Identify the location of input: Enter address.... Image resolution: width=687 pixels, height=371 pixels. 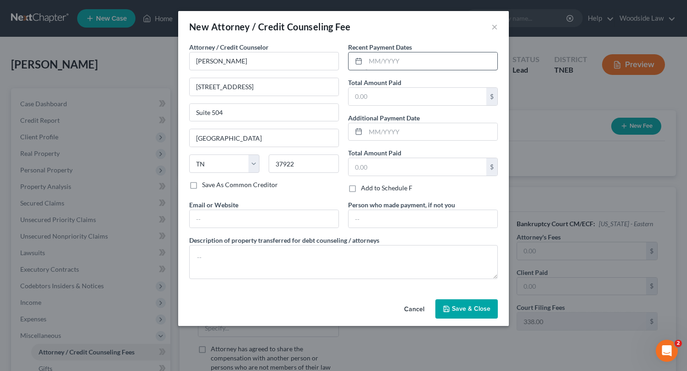
(264, 87).